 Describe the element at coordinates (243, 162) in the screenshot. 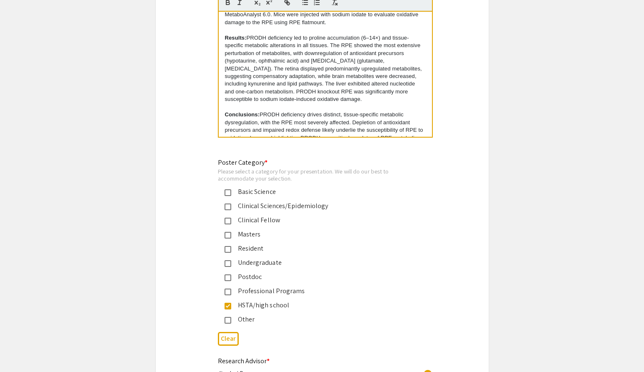

I see `mat-label: Poster Category` at that location.